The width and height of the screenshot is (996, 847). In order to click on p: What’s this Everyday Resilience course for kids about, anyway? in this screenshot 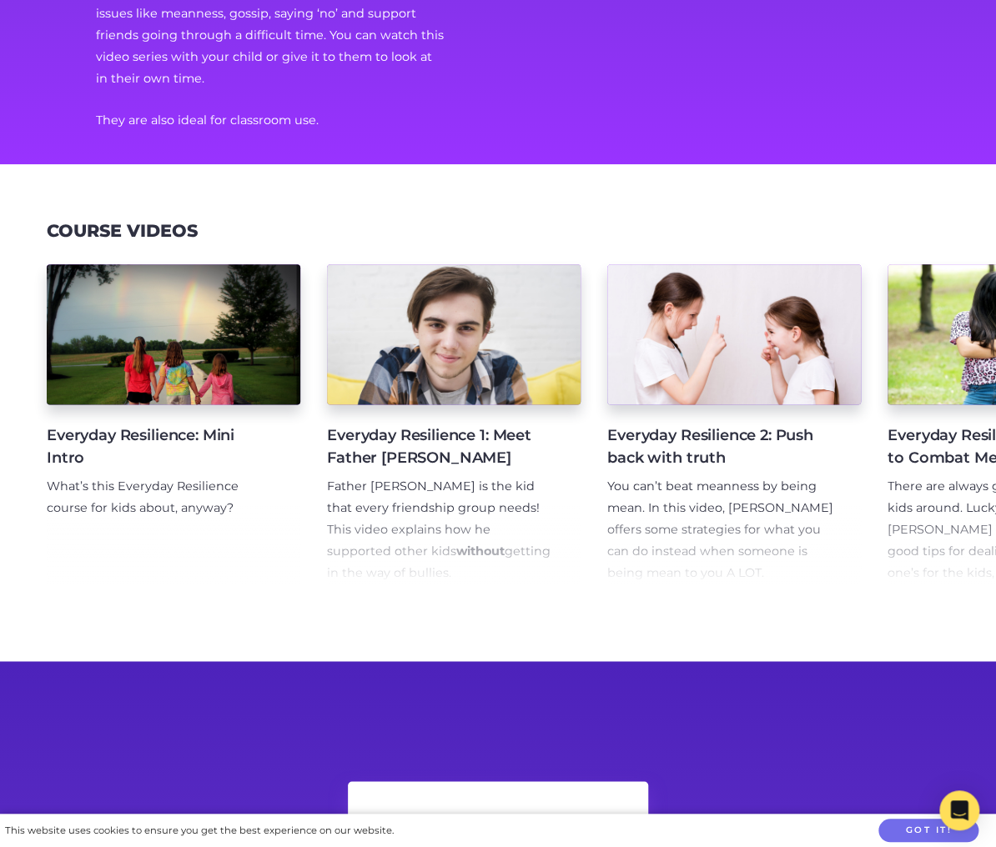, I will do `click(160, 498)`.